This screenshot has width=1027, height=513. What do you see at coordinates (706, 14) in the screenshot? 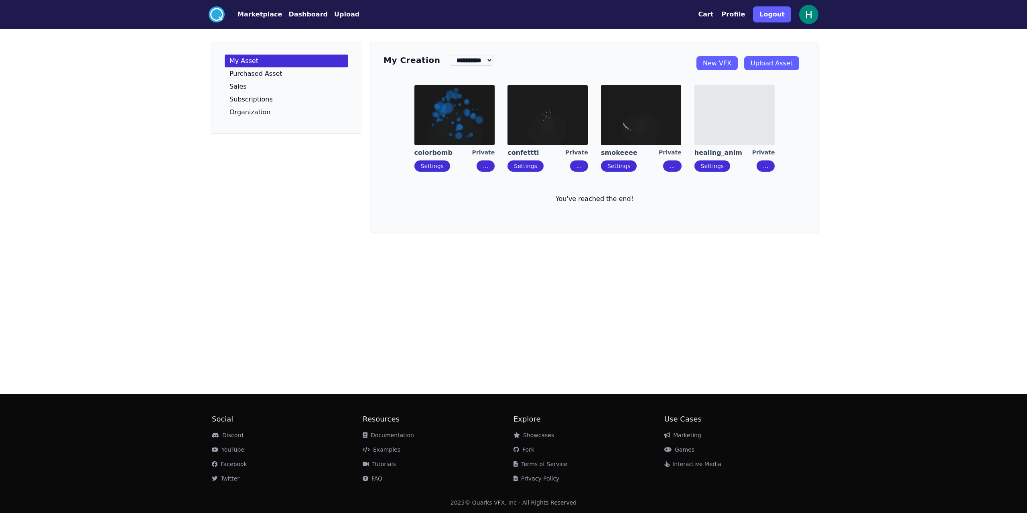
I see `button: Cart` at bounding box center [706, 14].